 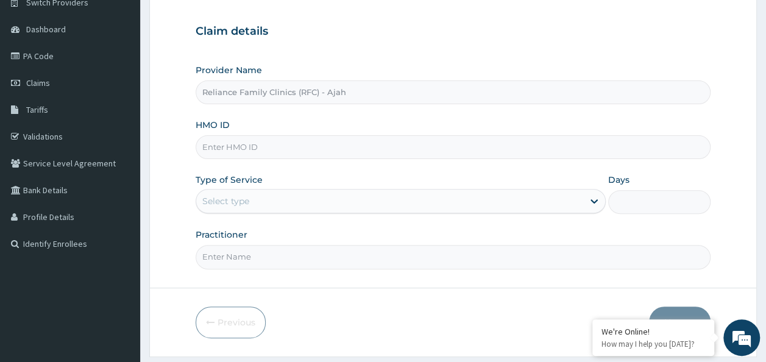 I want to click on label: Days, so click(x=618, y=180).